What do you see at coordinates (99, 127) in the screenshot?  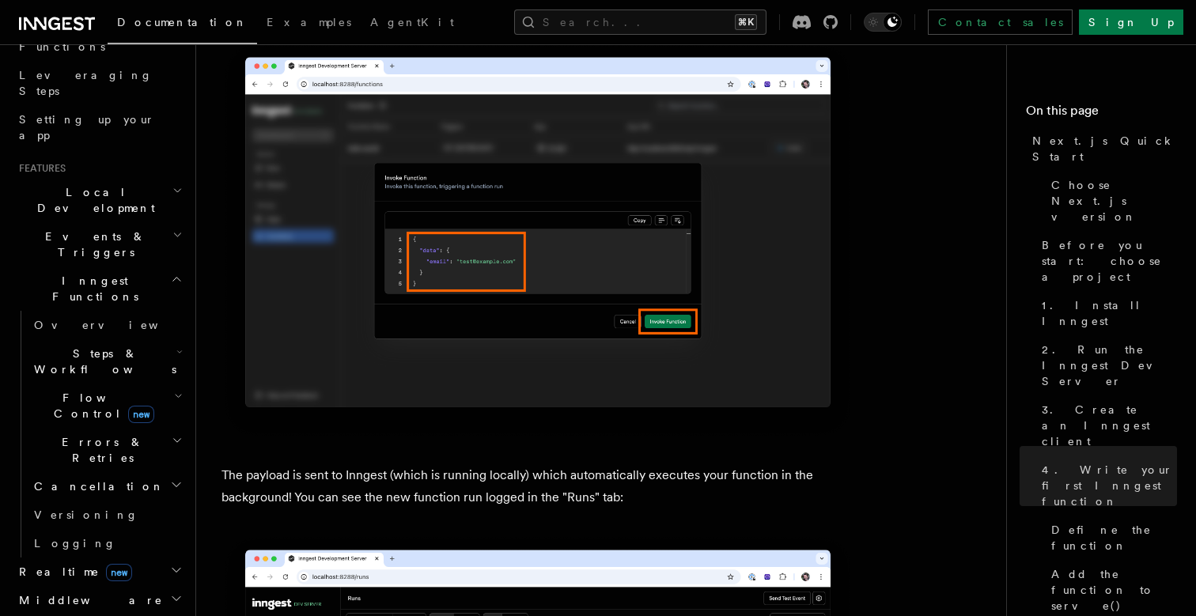 I see `a: Setting up your app` at bounding box center [99, 127].